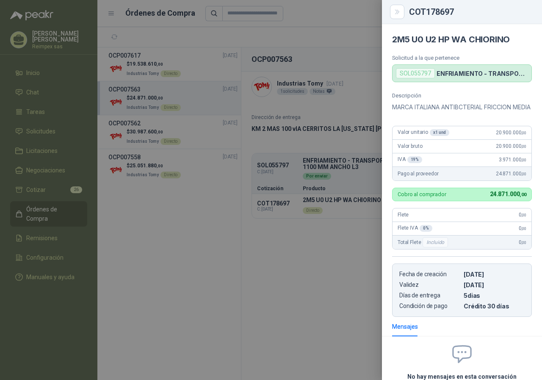  Describe the element at coordinates (470, 12) in the screenshot. I see `div: COT178697` at that location.